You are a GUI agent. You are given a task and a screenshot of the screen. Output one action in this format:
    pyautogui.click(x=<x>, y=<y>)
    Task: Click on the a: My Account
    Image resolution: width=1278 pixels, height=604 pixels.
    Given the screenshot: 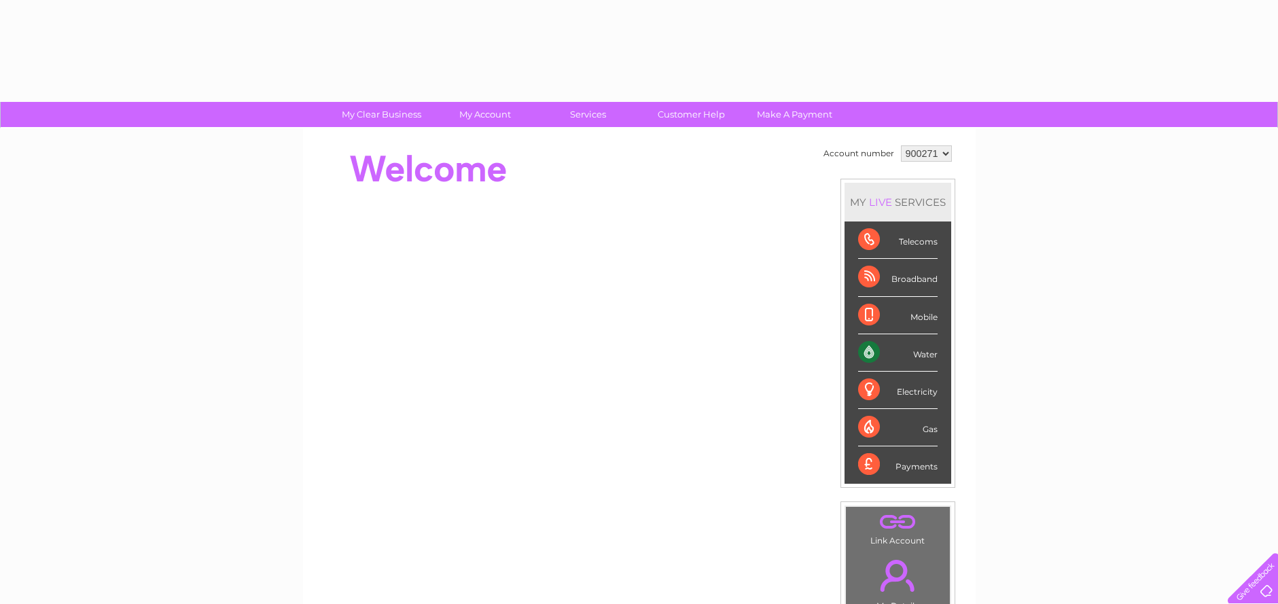 What is the action you would take?
    pyautogui.click(x=484, y=114)
    